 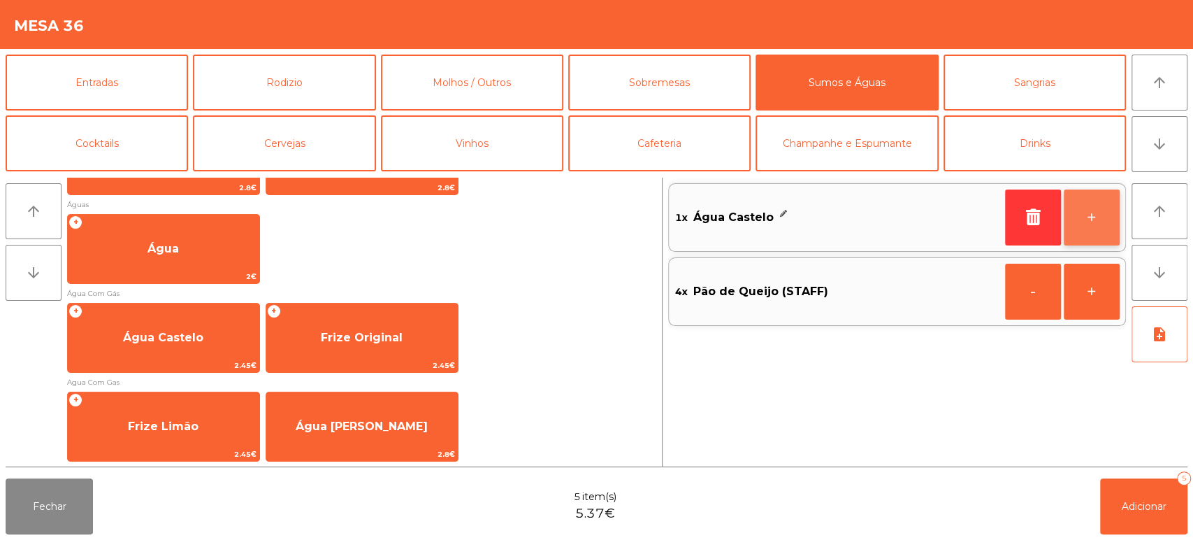 I want to click on h4: Mesa 36, so click(x=49, y=26).